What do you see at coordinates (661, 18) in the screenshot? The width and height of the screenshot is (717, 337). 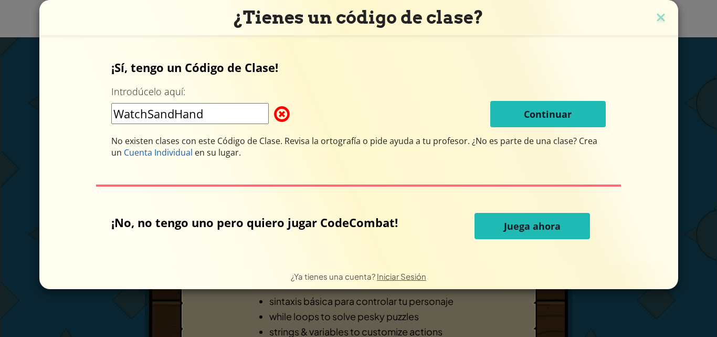 I see `img: close icon` at bounding box center [661, 18].